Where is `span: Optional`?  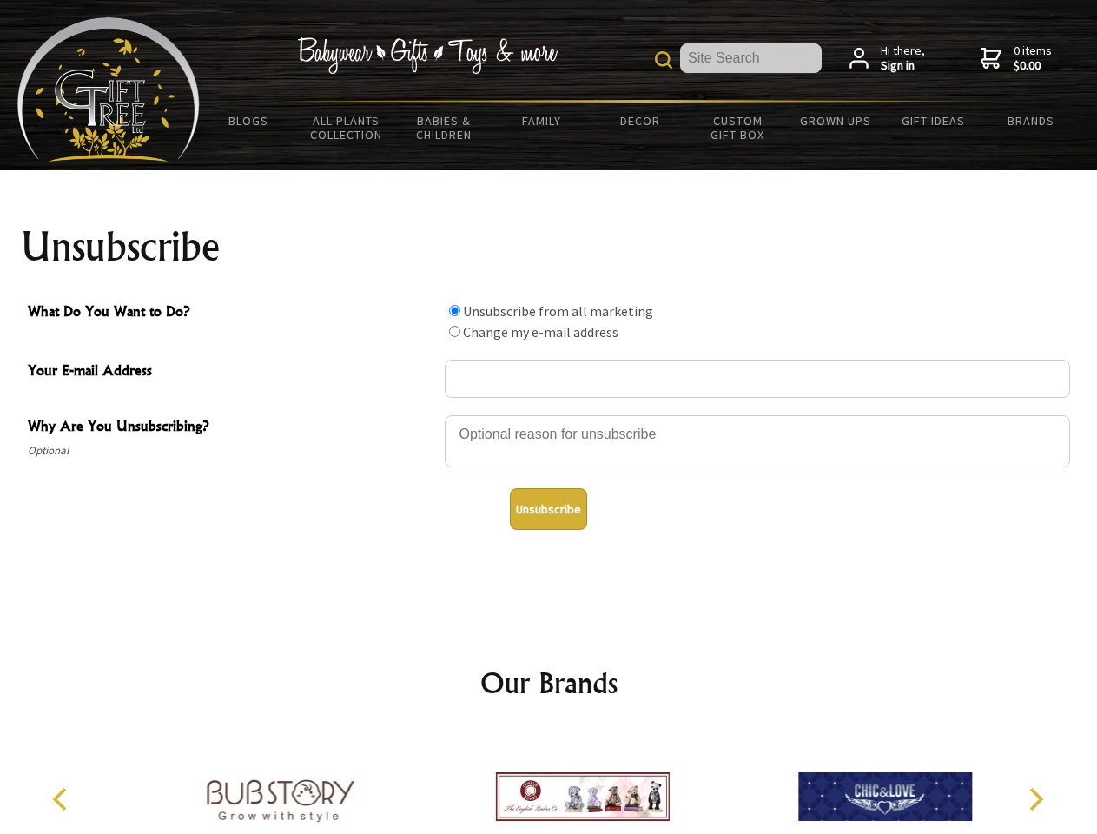
span: Optional is located at coordinates (232, 451).